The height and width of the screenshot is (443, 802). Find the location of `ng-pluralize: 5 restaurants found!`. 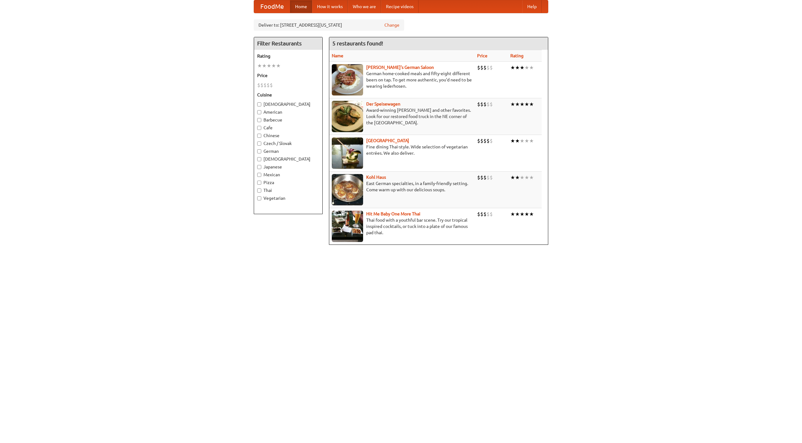

ng-pluralize: 5 restaurants found! is located at coordinates (358, 43).